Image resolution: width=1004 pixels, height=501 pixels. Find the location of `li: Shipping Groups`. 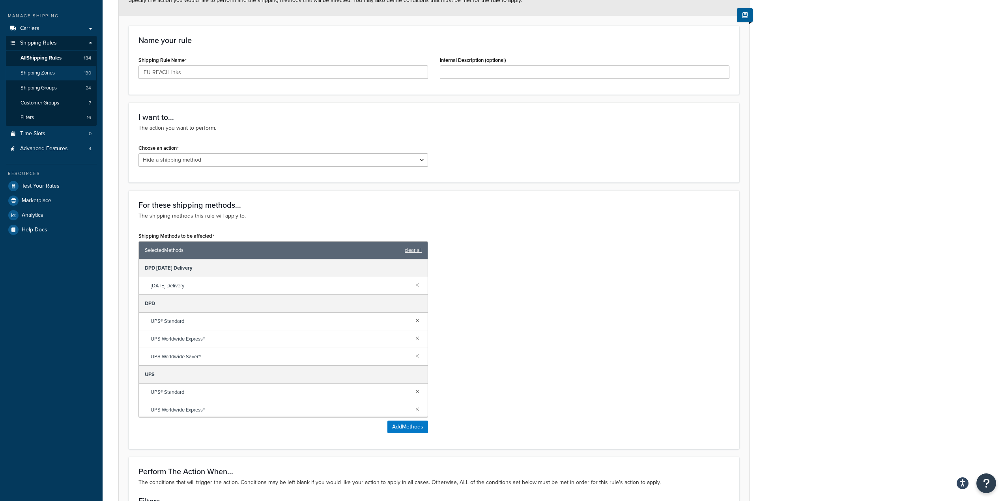

li: Shipping Groups is located at coordinates (51, 88).